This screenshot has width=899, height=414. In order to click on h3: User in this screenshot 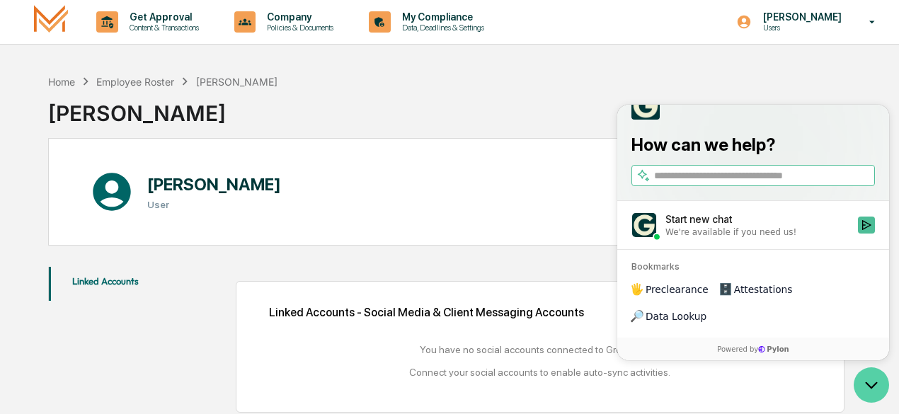, I will do `click(214, 205)`.